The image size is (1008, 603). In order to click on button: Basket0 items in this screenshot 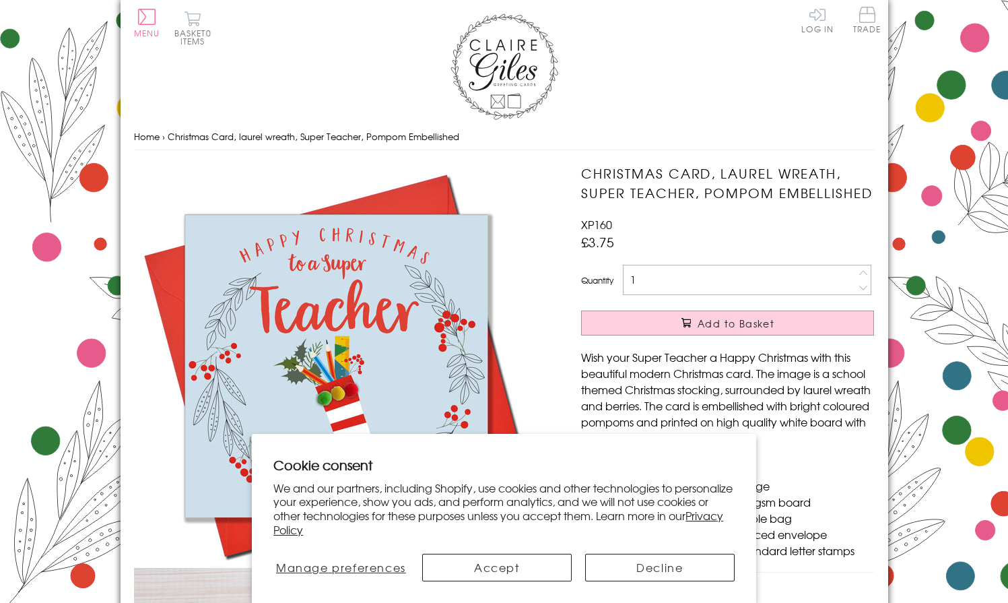, I will do `click(193, 28)`.